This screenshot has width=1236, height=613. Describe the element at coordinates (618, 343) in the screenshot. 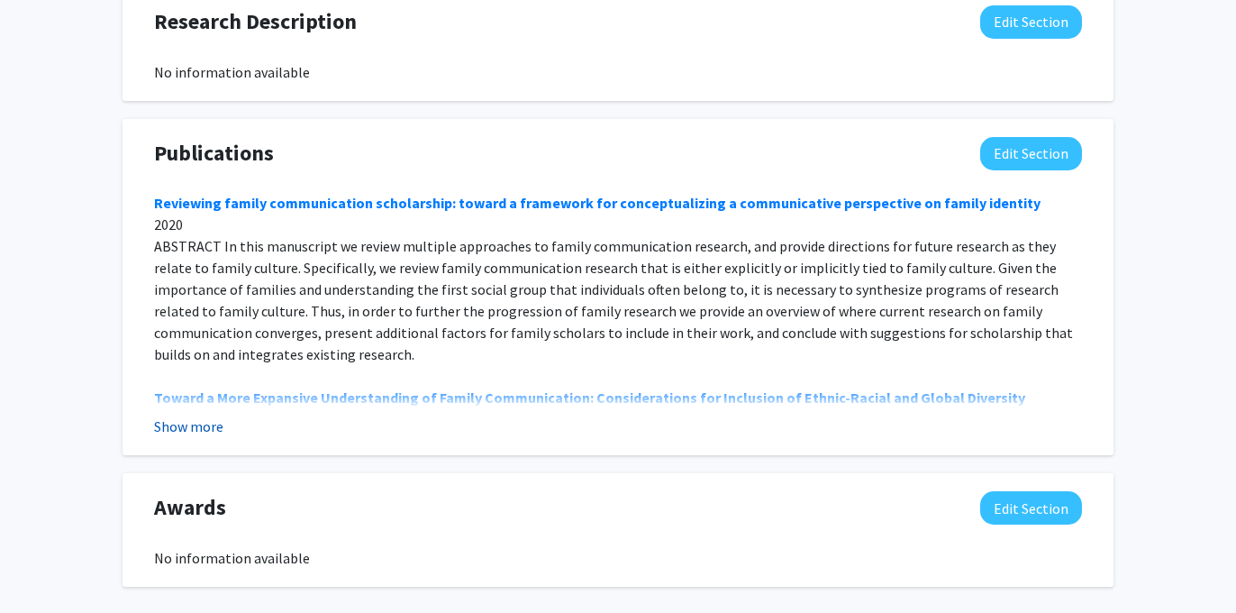

I see `div: 2020 ABSTRACT In this manuscript we review multiple approaches to family communication research, ...` at that location.